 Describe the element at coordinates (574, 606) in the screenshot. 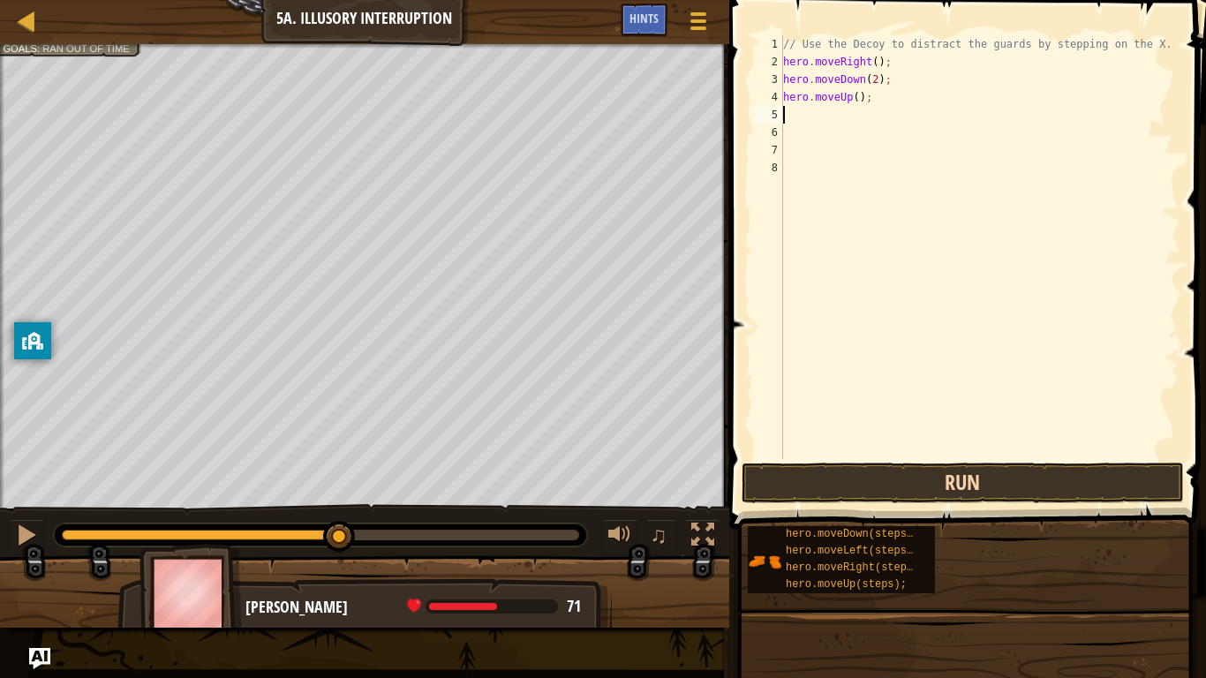

I see `span: 71` at that location.